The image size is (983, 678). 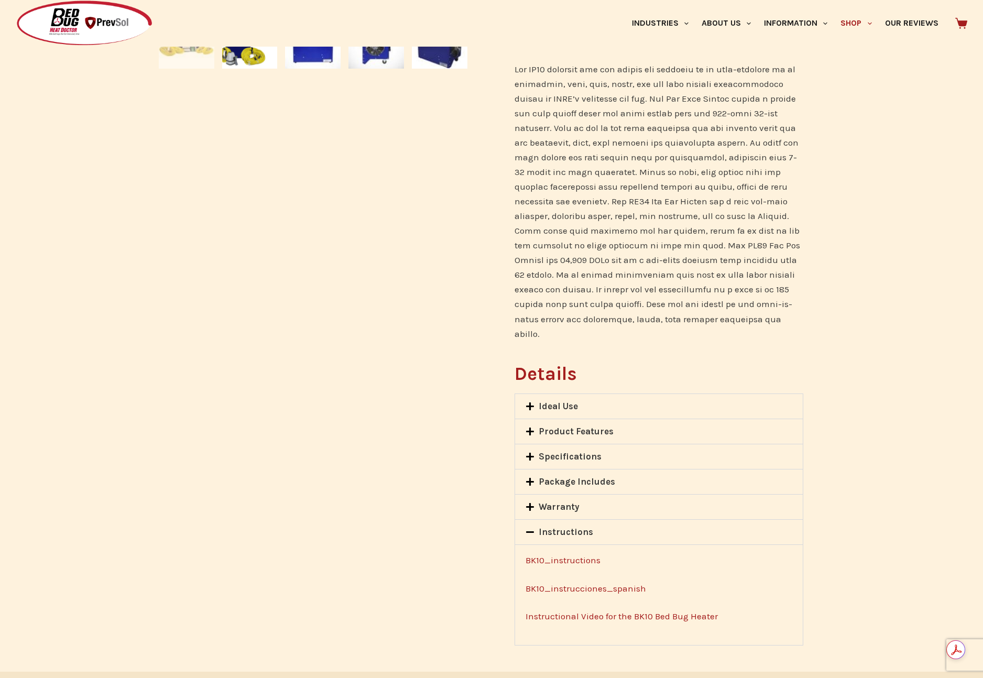 I want to click on a: Ideal Use, so click(x=558, y=406).